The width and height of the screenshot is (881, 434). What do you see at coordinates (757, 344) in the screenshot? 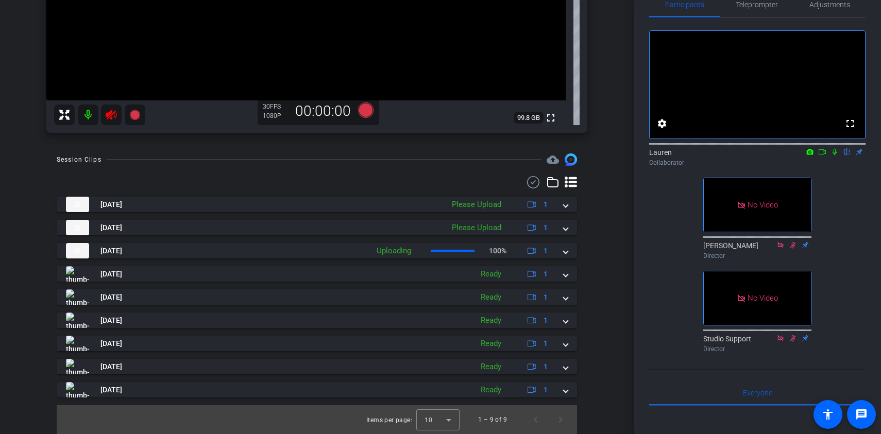
I see `div: Studio Support` at bounding box center [757, 344].